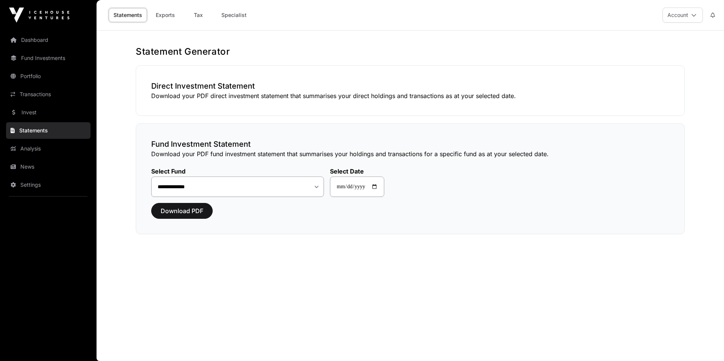 Image resolution: width=724 pixels, height=361 pixels. Describe the element at coordinates (238, 171) in the screenshot. I see `label: Select Fund` at that location.